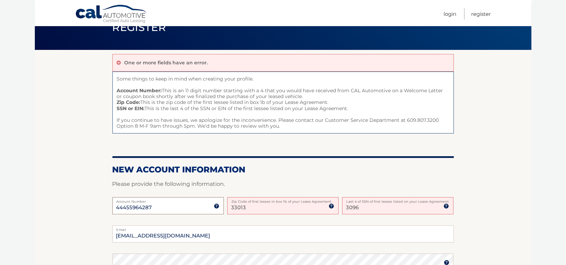  Describe the element at coordinates (131, 109) in the screenshot. I see `strong: SSN or EIN:` at that location.